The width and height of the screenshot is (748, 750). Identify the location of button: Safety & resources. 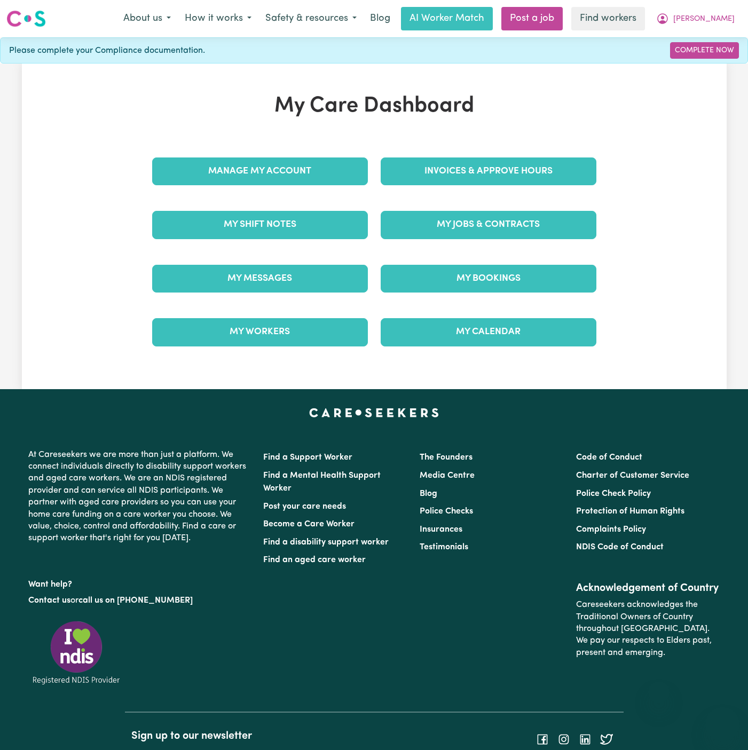
(311, 19).